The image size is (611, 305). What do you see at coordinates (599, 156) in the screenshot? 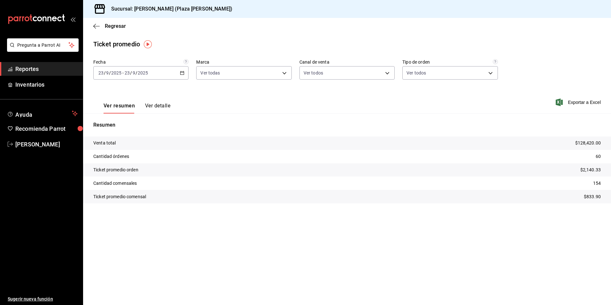
I see `p: 60` at bounding box center [599, 156].